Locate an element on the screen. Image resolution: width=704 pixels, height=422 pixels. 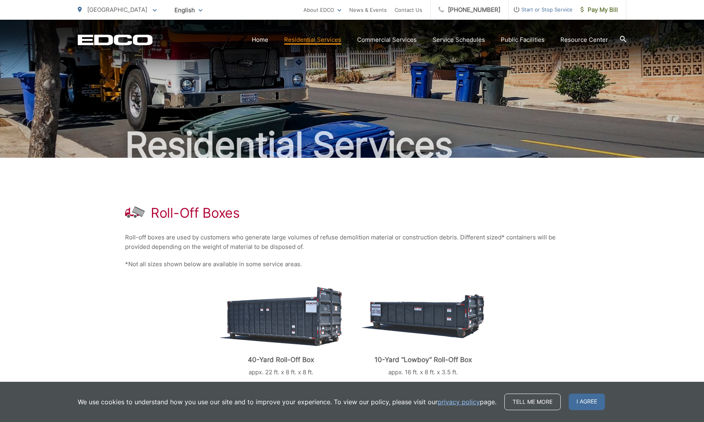
h1: Roll-Off Boxes is located at coordinates (195, 213).